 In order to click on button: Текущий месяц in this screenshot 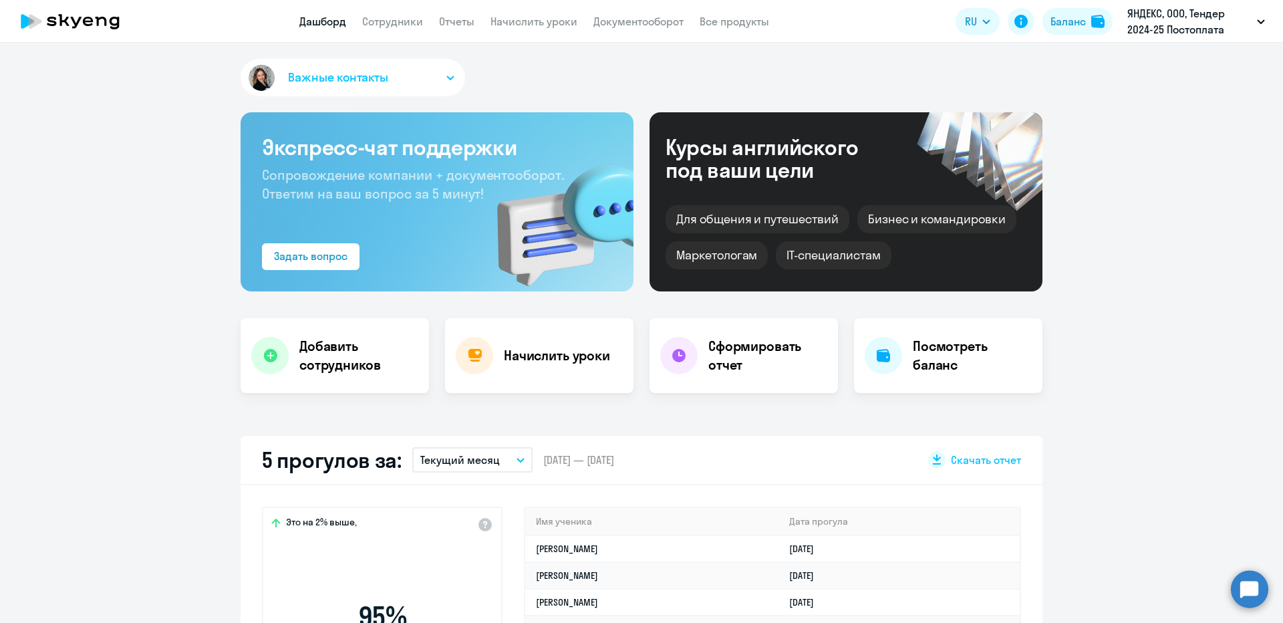, I will do `click(472, 460)`.